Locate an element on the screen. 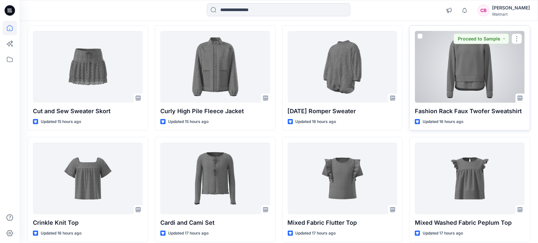 Image resolution: width=538 pixels, height=243 pixels. a: Mixed Washed Fabric Peplum Top is located at coordinates (469, 178).